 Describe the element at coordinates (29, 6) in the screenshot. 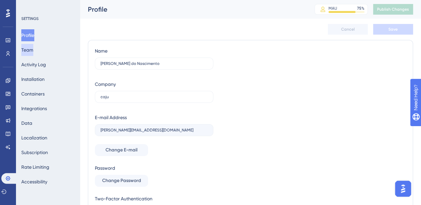

I see `span: Need Help?` at that location.